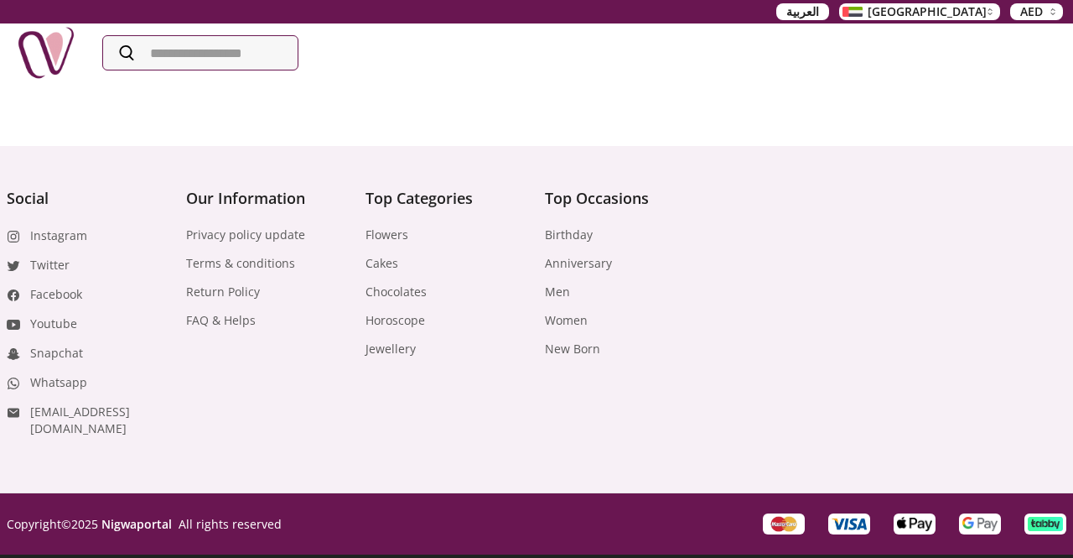 The width and height of the screenshot is (1073, 558). I want to click on a: Horoscope, so click(395, 320).